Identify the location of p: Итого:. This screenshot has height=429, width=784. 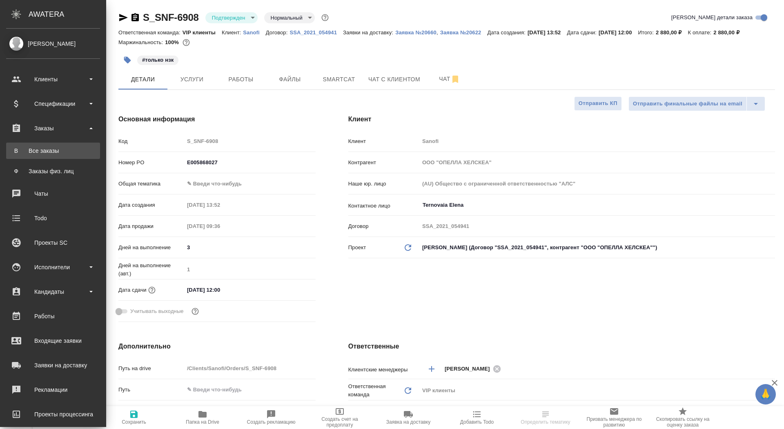
(647, 32).